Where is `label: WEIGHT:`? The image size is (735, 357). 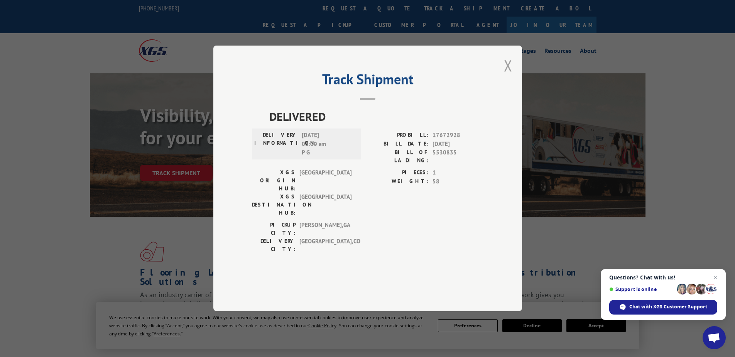 label: WEIGHT: is located at coordinates (398, 181).